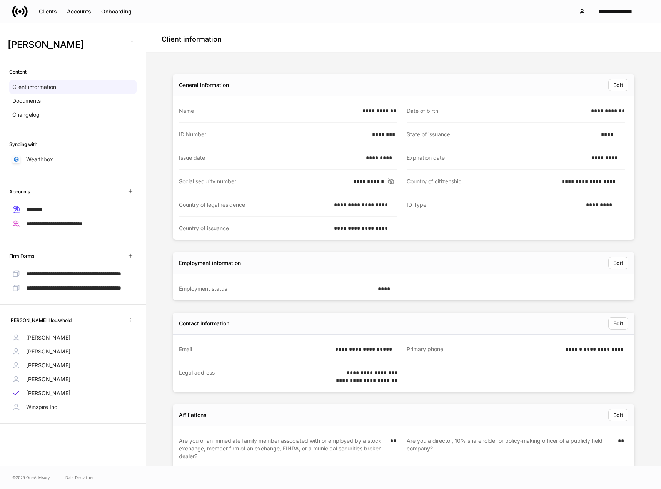 Image resolution: width=661 pixels, height=489 pixels. Describe the element at coordinates (73, 87) in the screenshot. I see `a: Client information` at that location.